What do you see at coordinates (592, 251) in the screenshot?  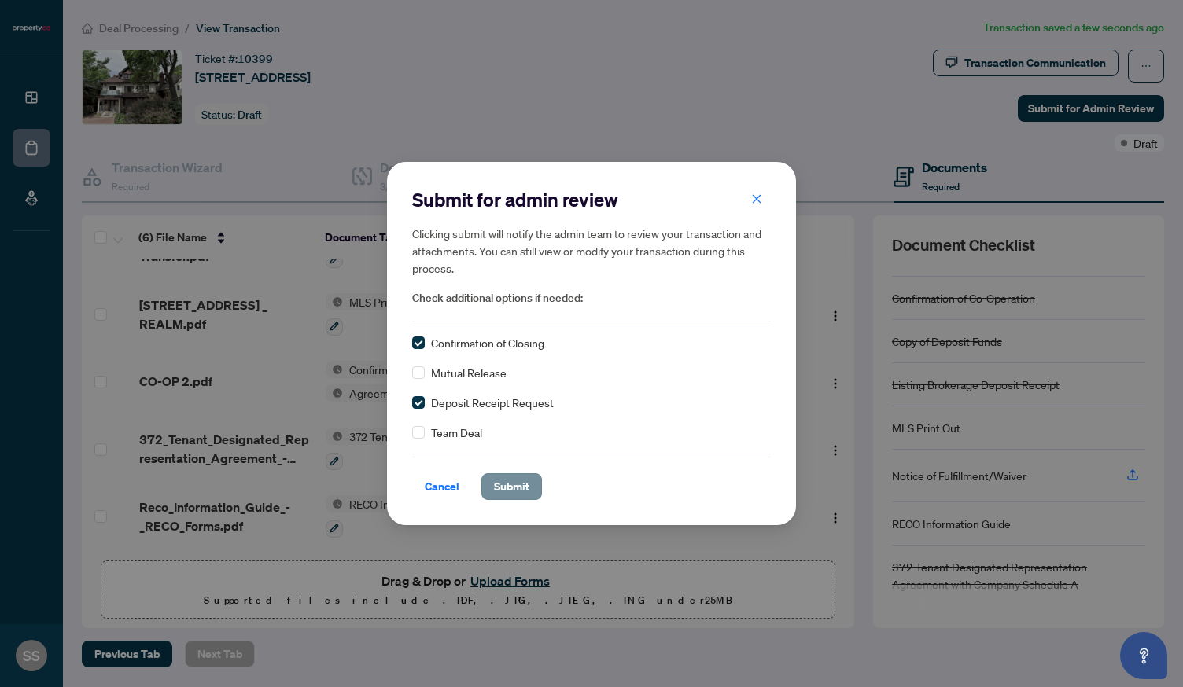 I see `h5: Clicking submit will notify the admin team to review your transaction and attachments. You can st...` at bounding box center [592, 251].